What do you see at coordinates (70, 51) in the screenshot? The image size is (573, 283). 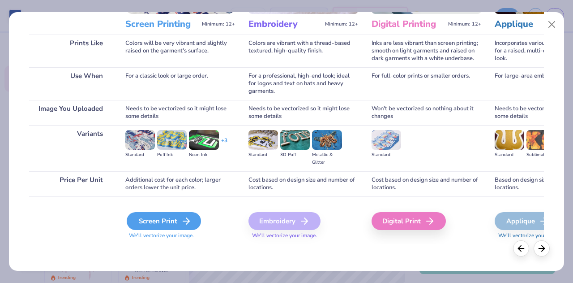 I see `div: Prints Like` at bounding box center [70, 51].